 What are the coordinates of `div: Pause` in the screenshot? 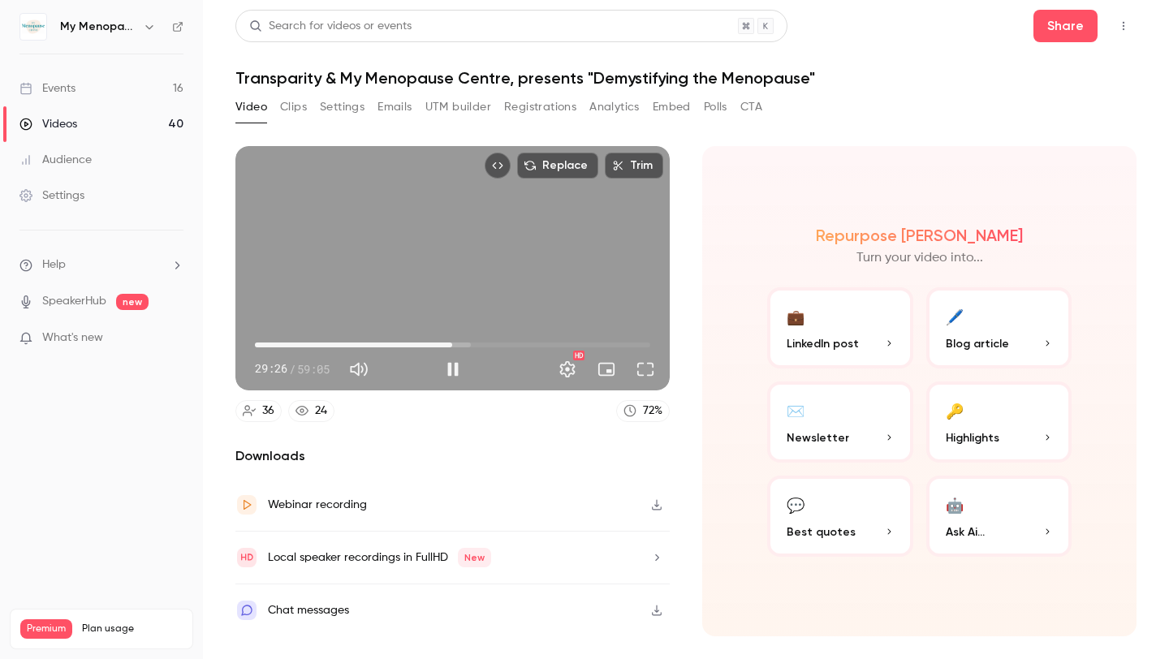 It's located at (453, 369).